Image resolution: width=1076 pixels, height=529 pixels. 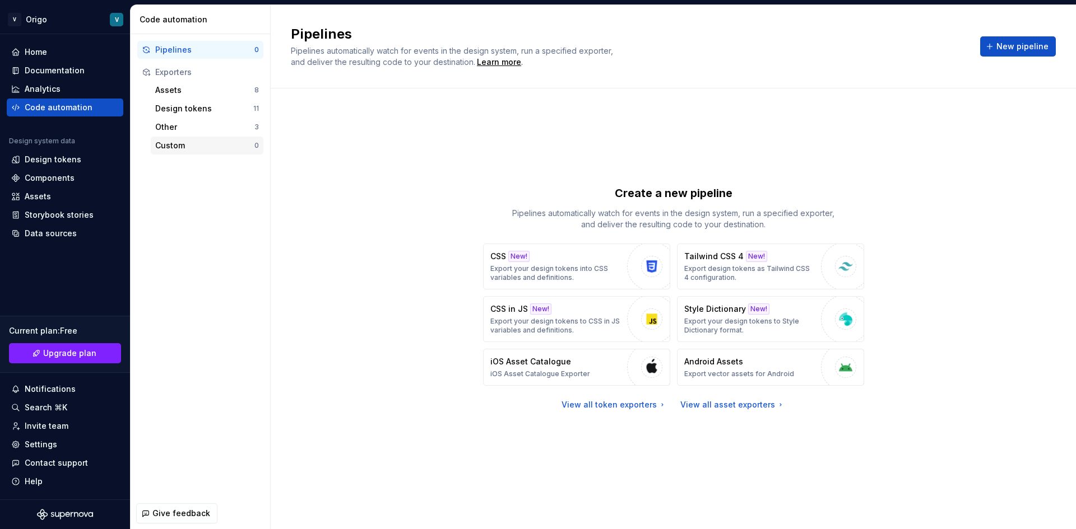 What do you see at coordinates (65, 71) in the screenshot?
I see `a: Documentation` at bounding box center [65, 71].